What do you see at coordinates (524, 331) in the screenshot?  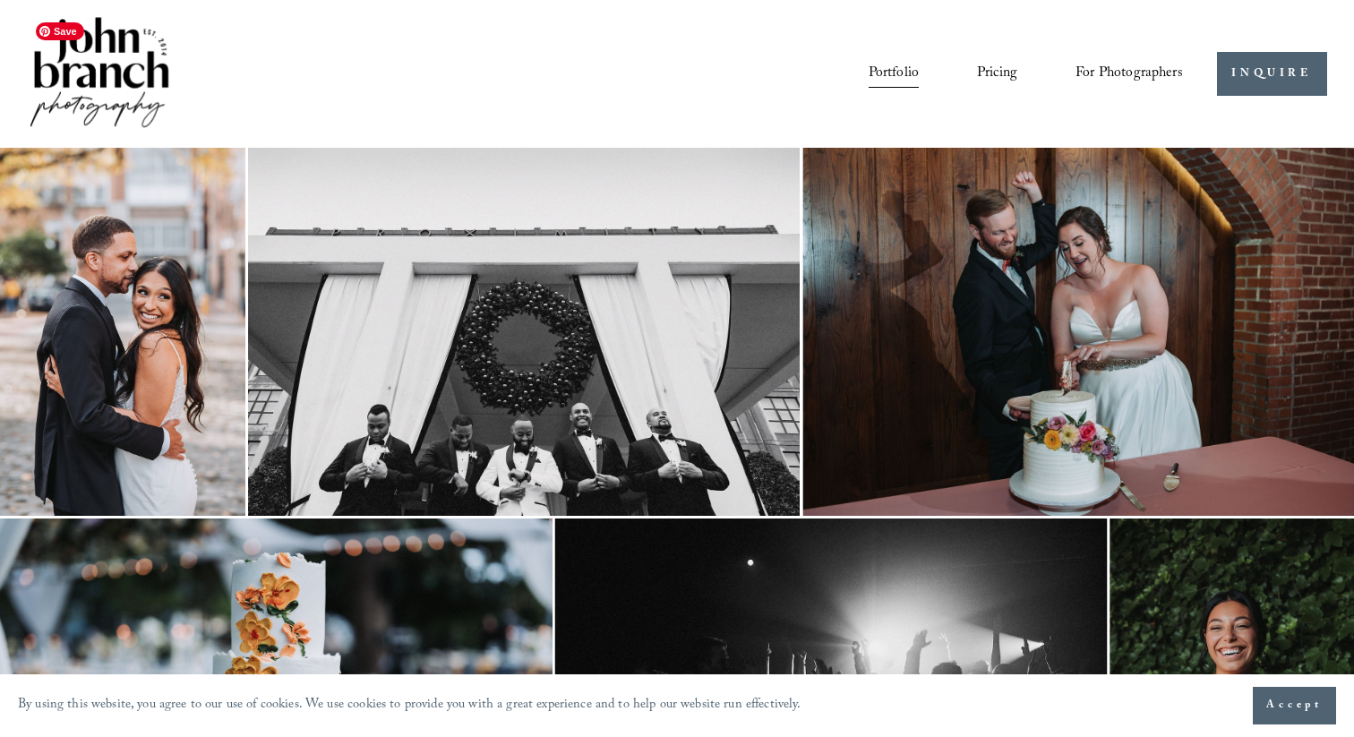 I see `img: Group of men in tuxedos standing under a large wreath on a building's entrance.` at bounding box center [524, 331].